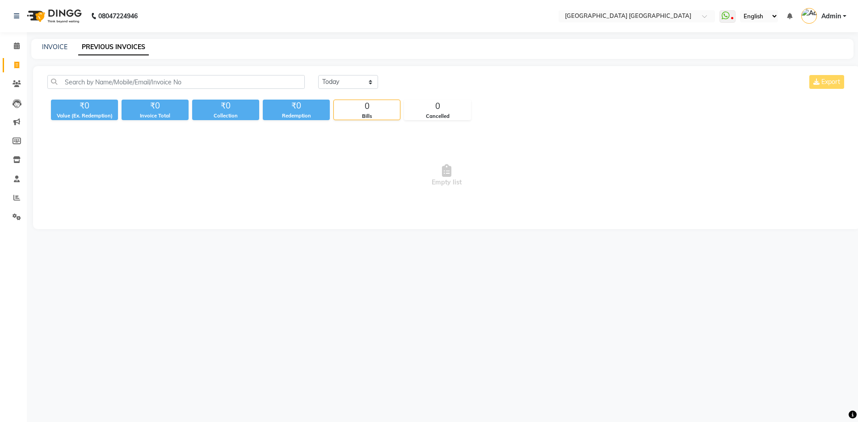  What do you see at coordinates (296, 116) in the screenshot?
I see `div: Redemption` at bounding box center [296, 116].